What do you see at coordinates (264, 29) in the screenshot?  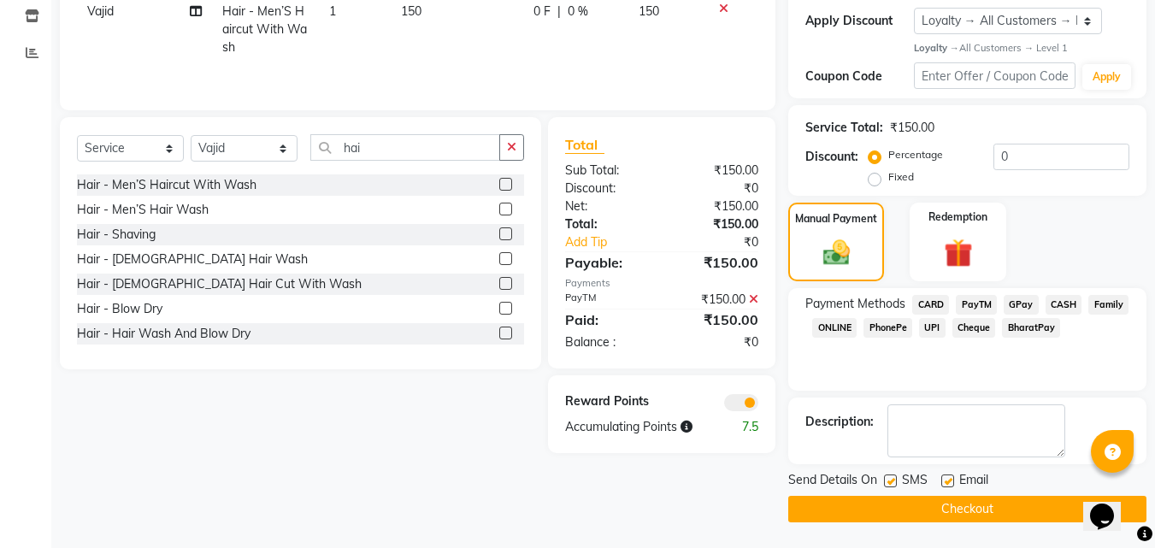 I see `span: Hair - Men’S Haircut With Wash` at bounding box center [264, 29].